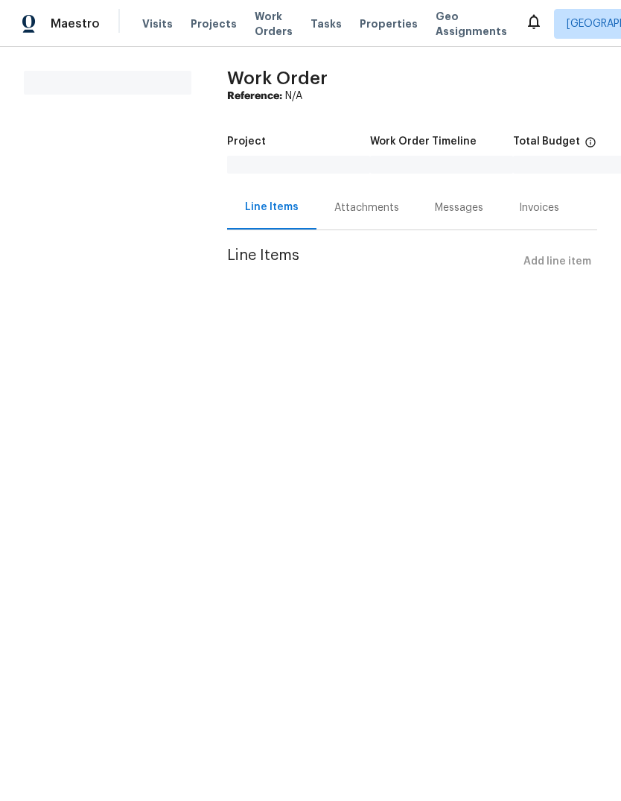  I want to click on span: Work Orders, so click(273, 24).